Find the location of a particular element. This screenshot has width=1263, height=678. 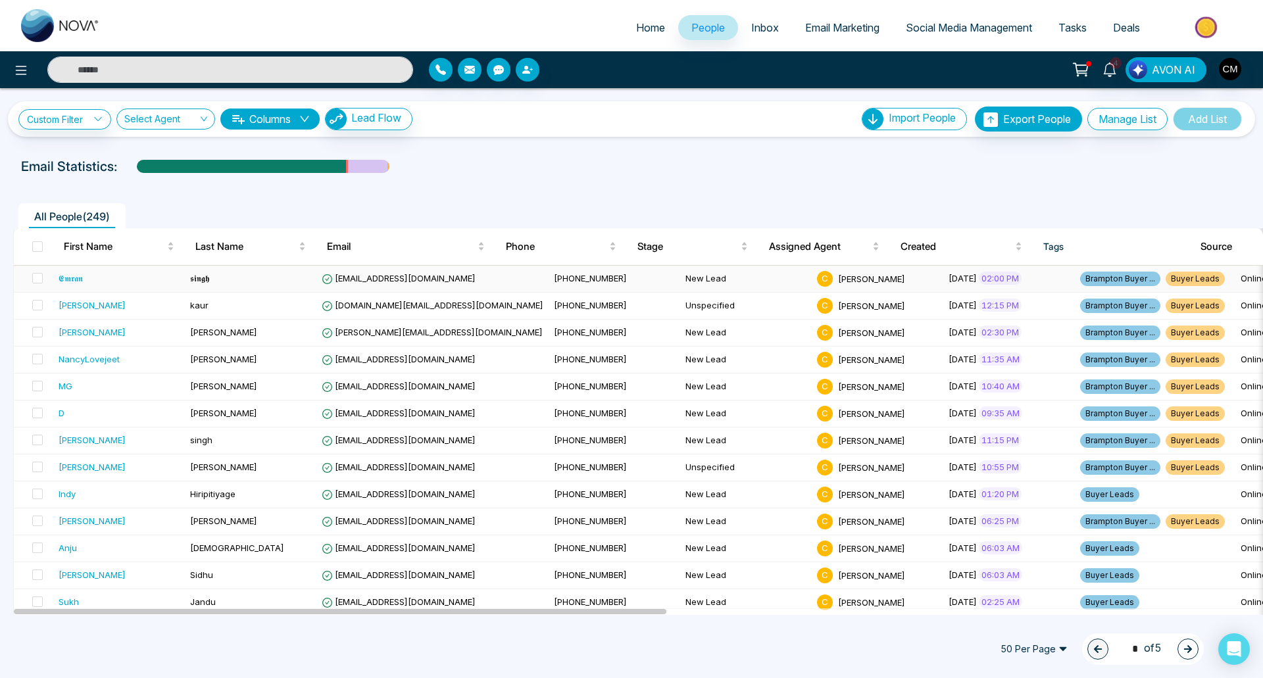

div: Indy is located at coordinates (67, 494).